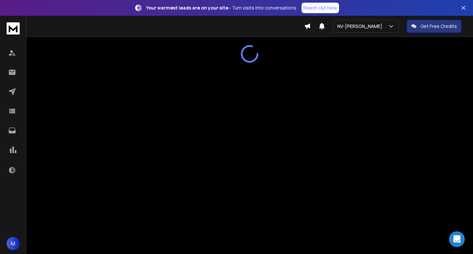 The width and height of the screenshot is (473, 254). What do you see at coordinates (221, 8) in the screenshot?
I see `p: – Turn visits into conversations` at bounding box center [221, 8].